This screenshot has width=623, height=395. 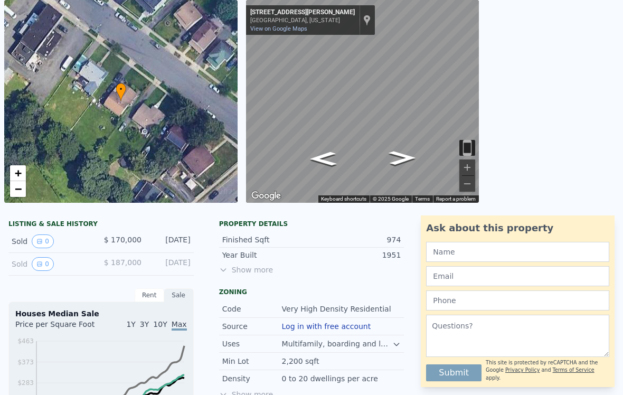 What do you see at coordinates (467, 184) in the screenshot?
I see `button: Zoom out` at bounding box center [467, 184].